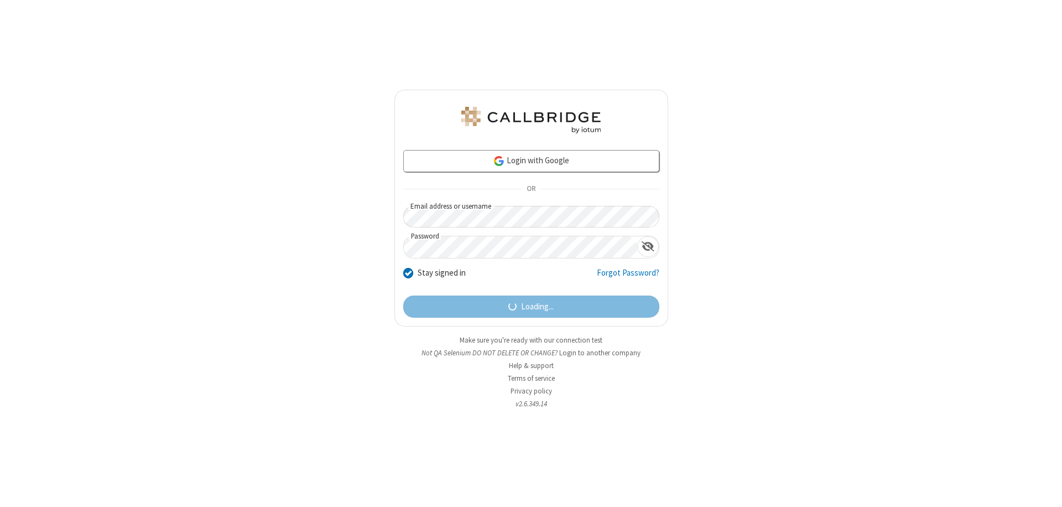 The height and width of the screenshot is (507, 1062). I want to click on button: Loading..., so click(531, 306).